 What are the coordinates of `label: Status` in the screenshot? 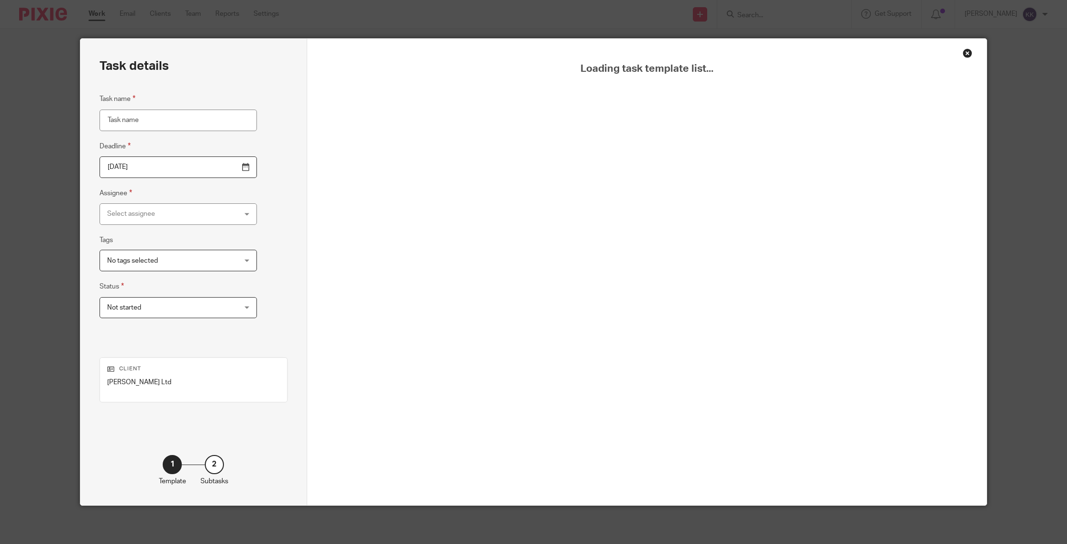 It's located at (111, 286).